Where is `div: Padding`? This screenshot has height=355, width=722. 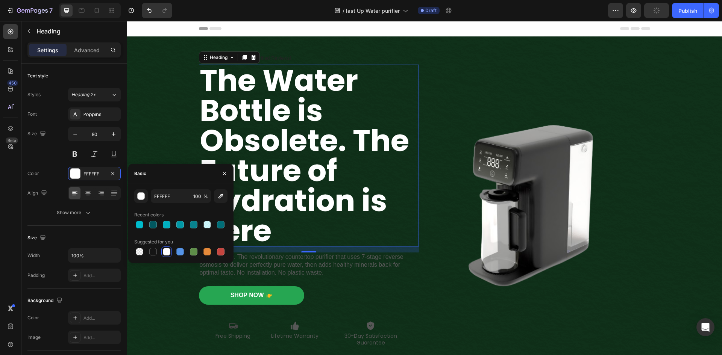 div: Padding is located at coordinates (36, 275).